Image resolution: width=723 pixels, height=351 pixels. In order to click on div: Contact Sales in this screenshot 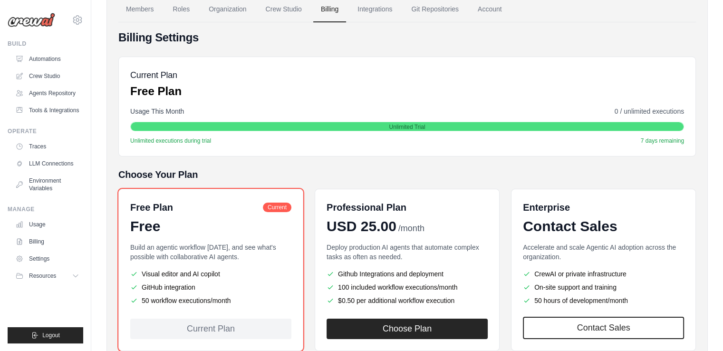, I will do `click(603, 226)`.